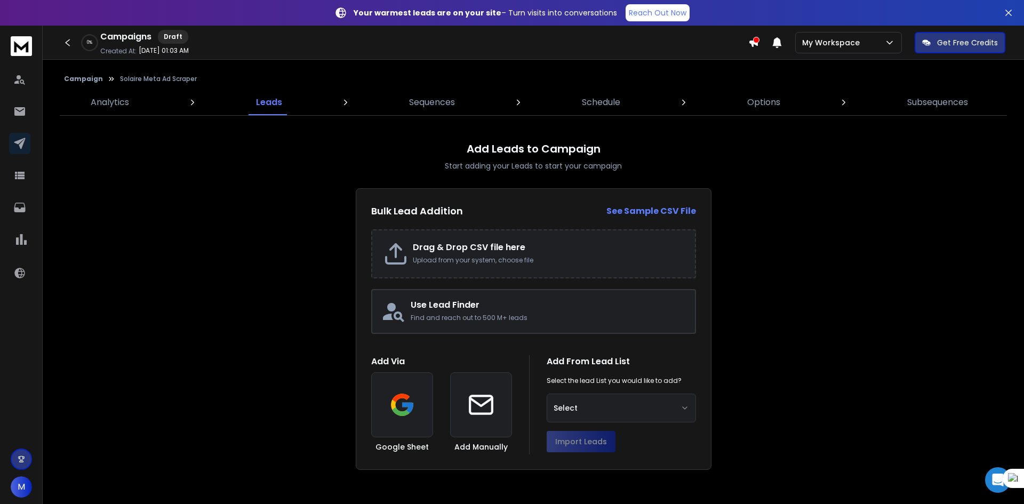 This screenshot has width=1024, height=504. I want to click on strong: See Sample CSV File, so click(651, 211).